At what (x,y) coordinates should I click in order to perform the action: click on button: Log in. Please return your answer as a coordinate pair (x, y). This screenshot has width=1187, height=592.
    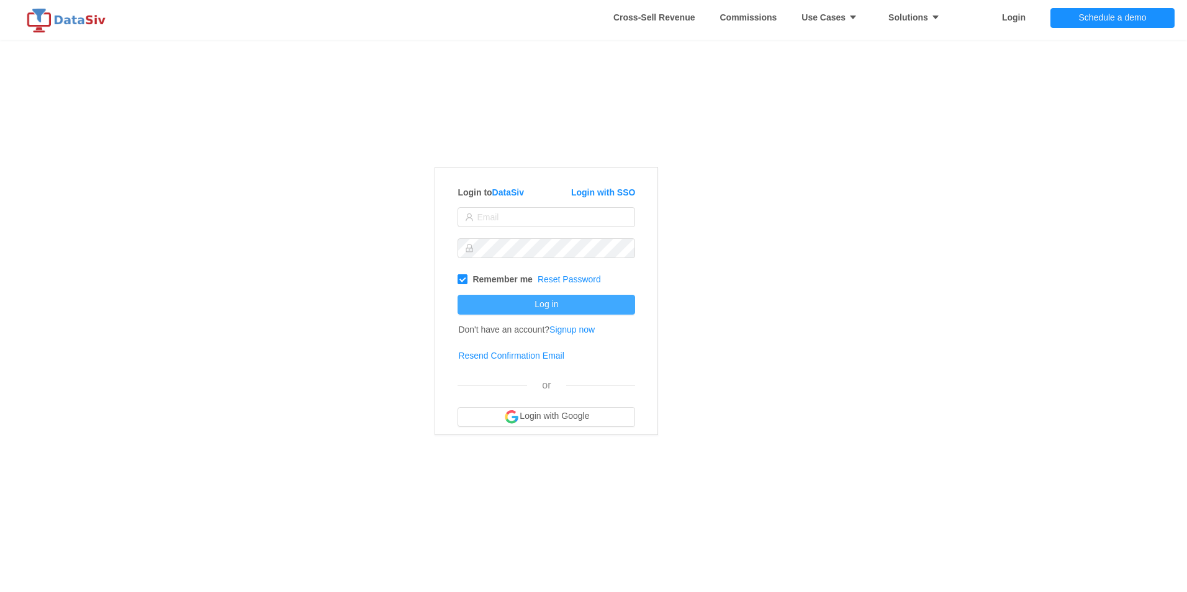
    Looking at the image, I should click on (546, 305).